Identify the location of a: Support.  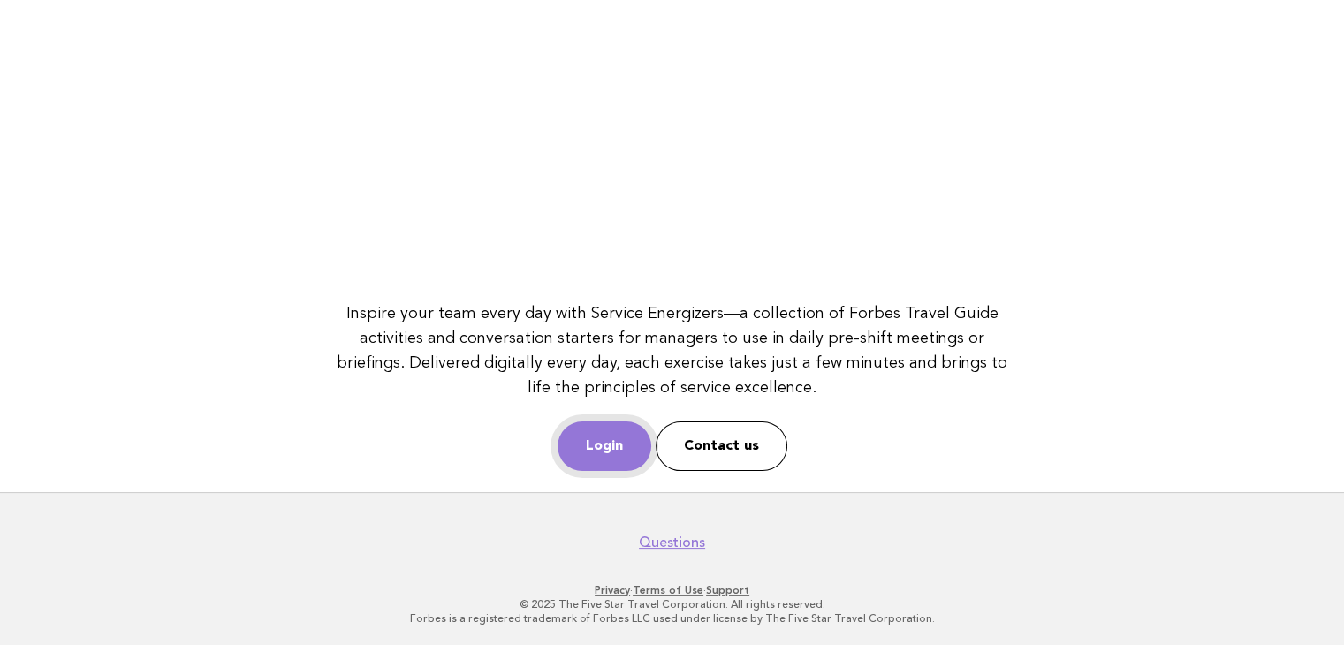
(727, 590).